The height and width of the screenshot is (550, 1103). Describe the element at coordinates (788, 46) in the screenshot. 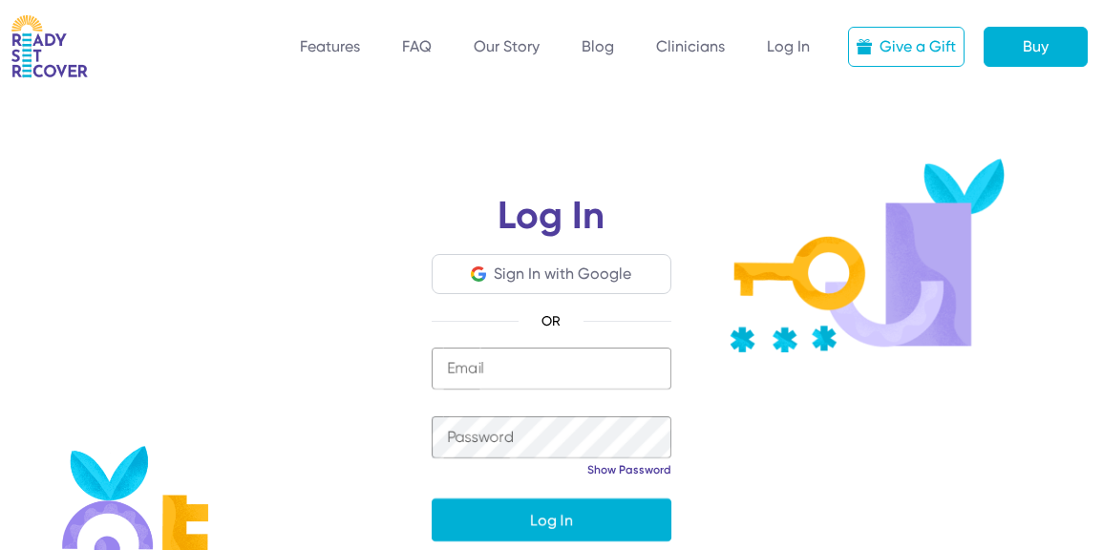

I see `a: Log In` at that location.